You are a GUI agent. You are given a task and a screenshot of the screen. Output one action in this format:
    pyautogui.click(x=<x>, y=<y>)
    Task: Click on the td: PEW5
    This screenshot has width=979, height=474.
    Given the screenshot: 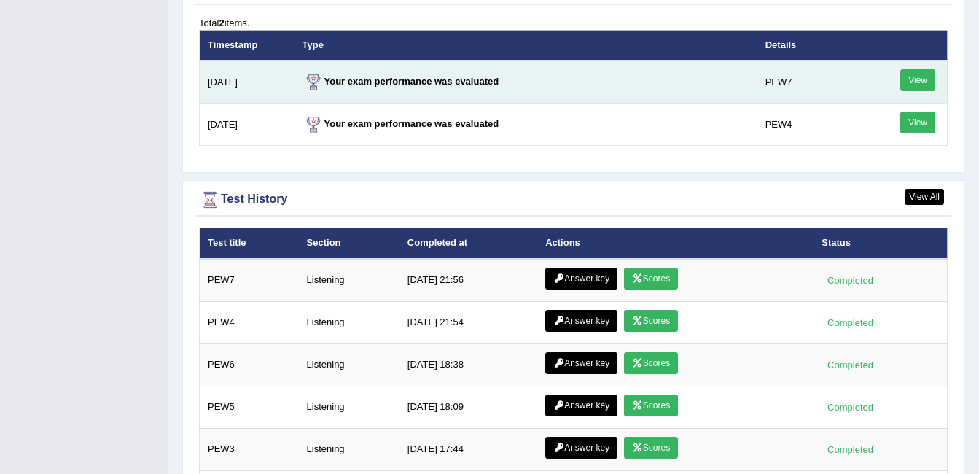 What is the action you would take?
    pyautogui.click(x=249, y=407)
    